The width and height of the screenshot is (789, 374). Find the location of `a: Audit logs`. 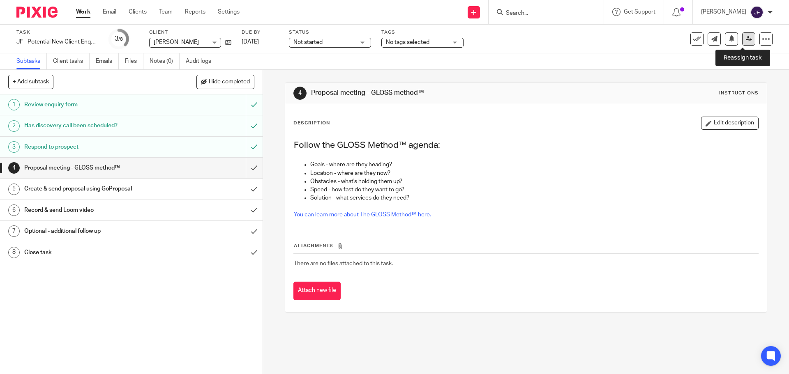

a: Audit logs is located at coordinates (201, 61).